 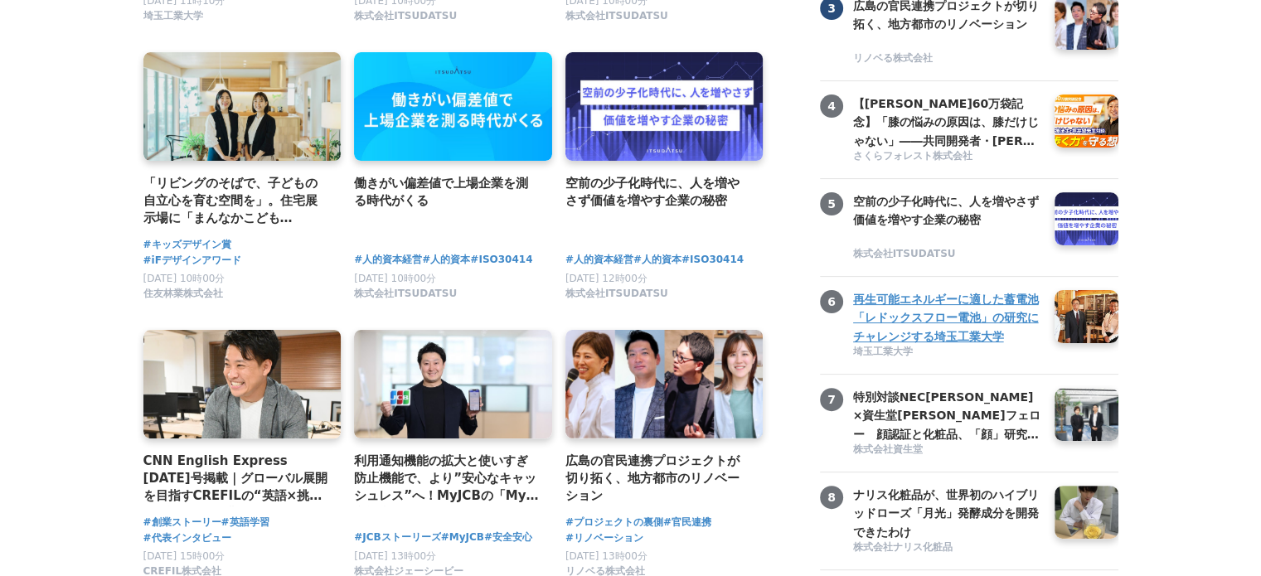 I want to click on a: 「リビングのそばで、子どもの自立心を育む空間を」。住宅展示場に「まんなかこどもBASE」を作った２人の女性社員, so click(x=235, y=201).